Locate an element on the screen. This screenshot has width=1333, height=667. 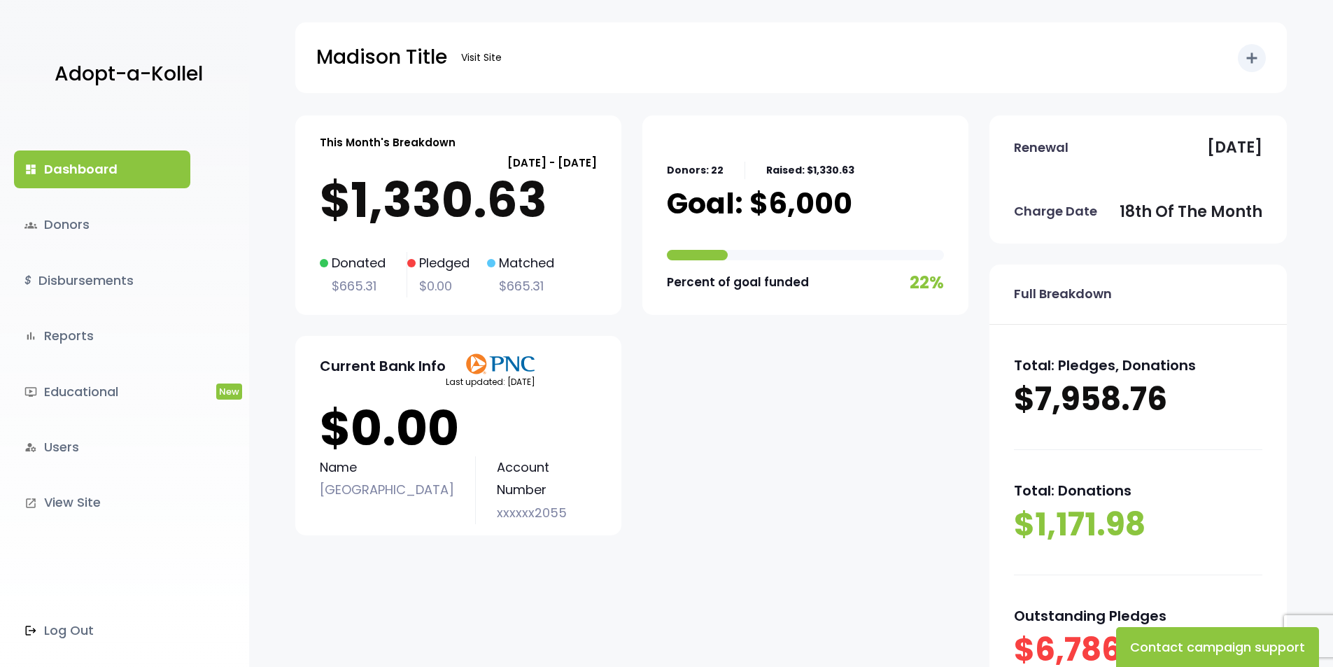
p: Percent of goal funded is located at coordinates (737, 282).